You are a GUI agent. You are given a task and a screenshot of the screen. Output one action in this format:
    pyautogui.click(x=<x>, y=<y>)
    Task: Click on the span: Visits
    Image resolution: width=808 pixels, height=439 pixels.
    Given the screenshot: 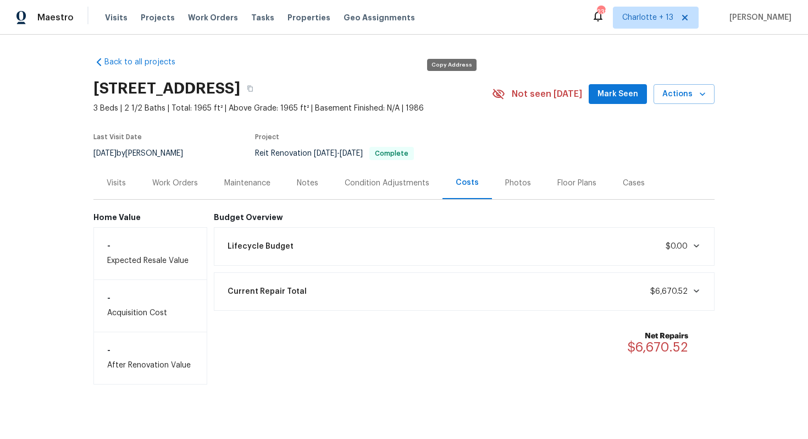 What is the action you would take?
    pyautogui.click(x=116, y=18)
    